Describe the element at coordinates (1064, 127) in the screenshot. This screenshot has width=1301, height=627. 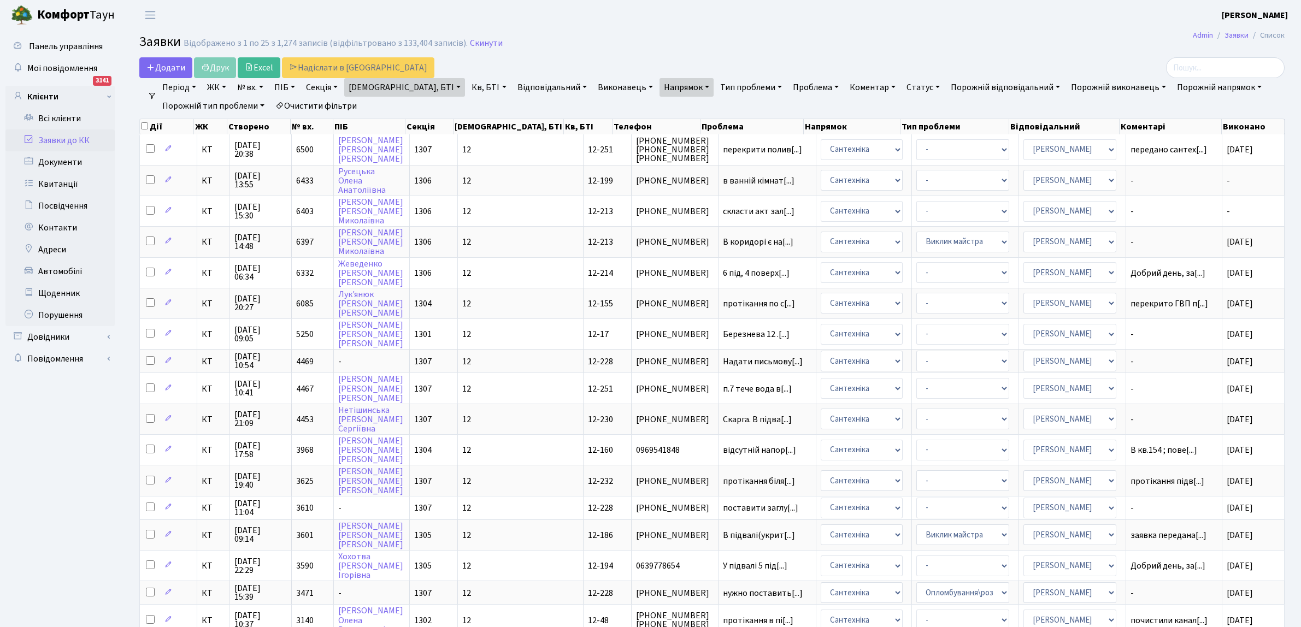
I see `th: Відповідальний` at that location.